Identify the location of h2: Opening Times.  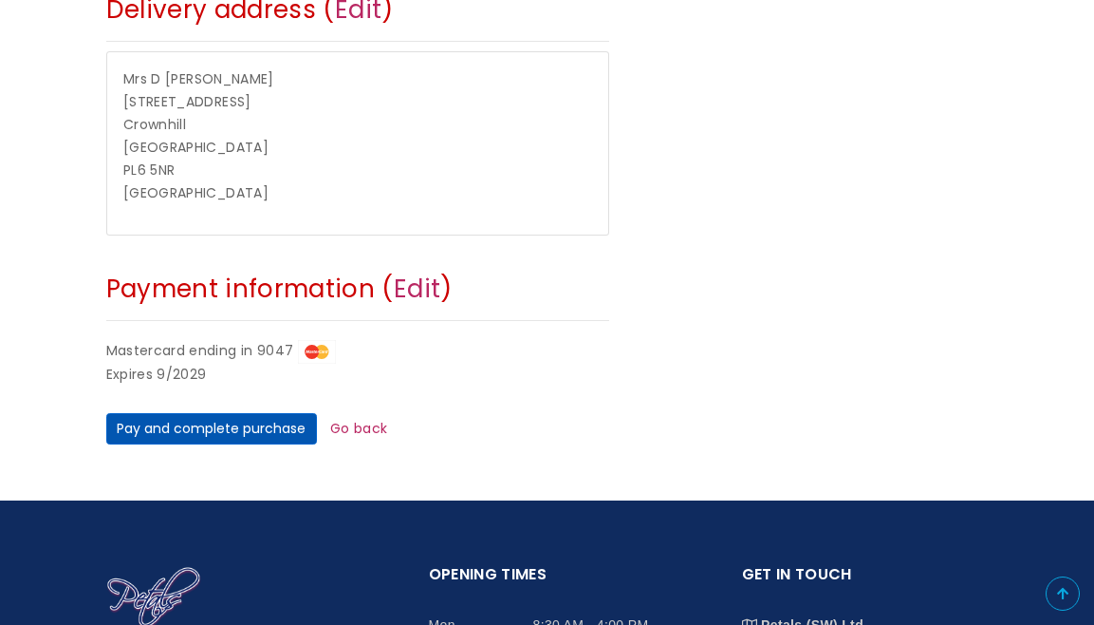
(548, 580).